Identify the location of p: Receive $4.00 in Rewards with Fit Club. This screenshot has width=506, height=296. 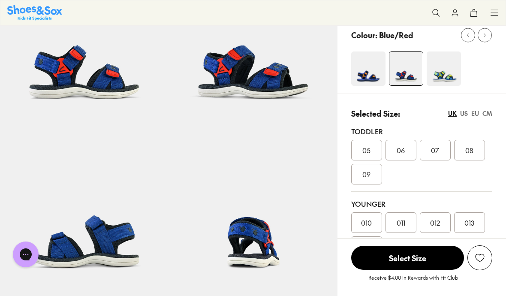
(413, 281).